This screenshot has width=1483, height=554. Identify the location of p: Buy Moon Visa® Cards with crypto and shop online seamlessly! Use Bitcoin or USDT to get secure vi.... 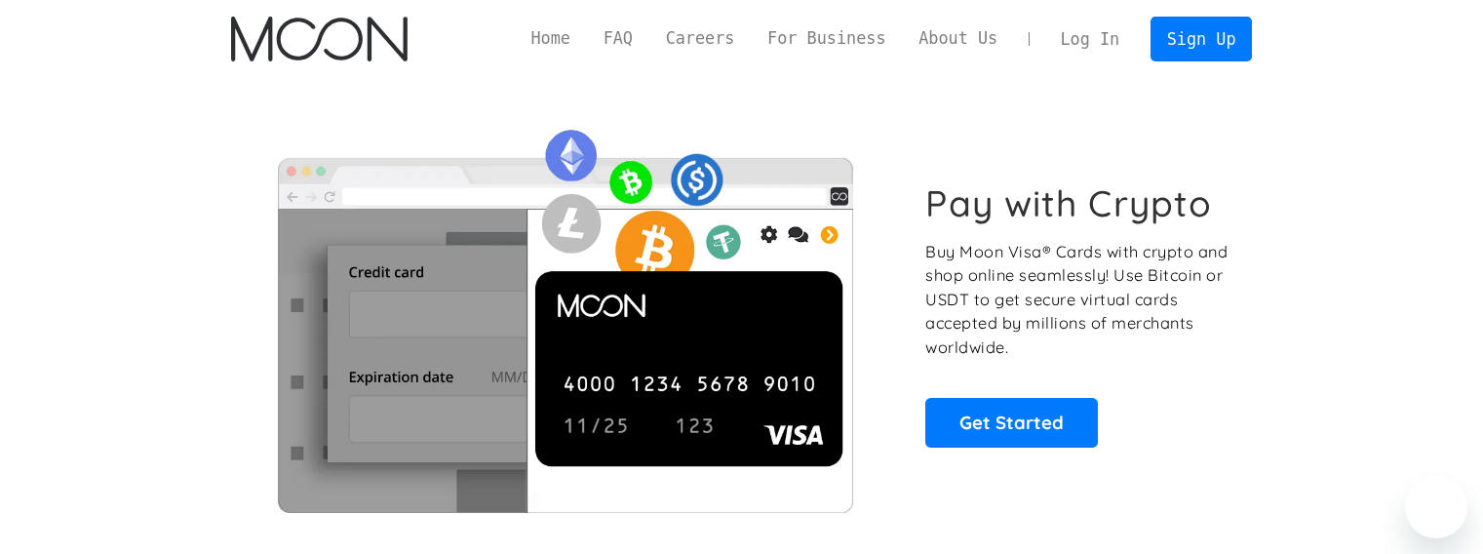
(1077, 299).